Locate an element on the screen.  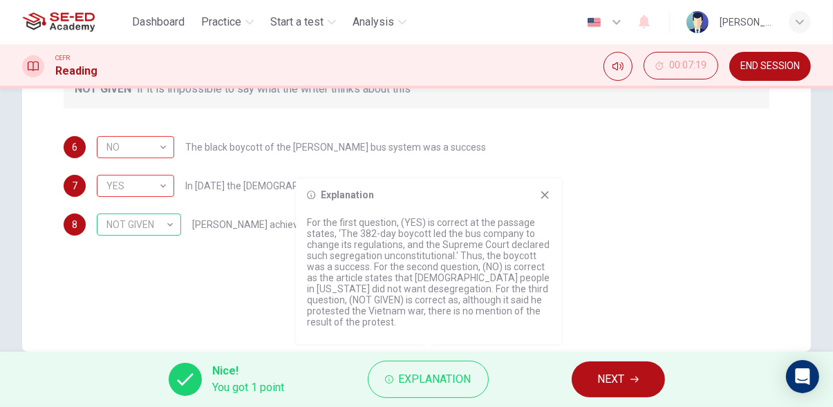
img: Profile picture is located at coordinates (697, 22).